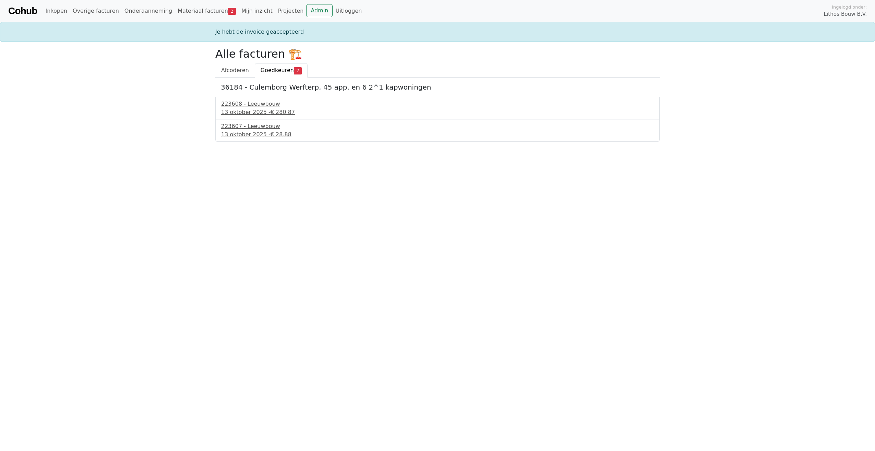 The height and width of the screenshot is (451, 875). What do you see at coordinates (845, 14) in the screenshot?
I see `span: Lithos Bouw B.V.` at bounding box center [845, 14].